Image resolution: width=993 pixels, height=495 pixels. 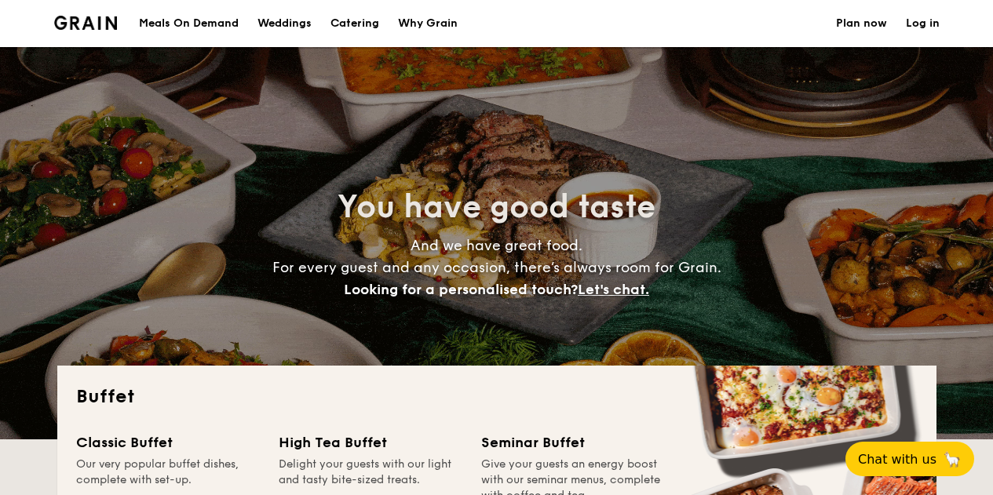 I want to click on img: Grain, so click(x=86, y=23).